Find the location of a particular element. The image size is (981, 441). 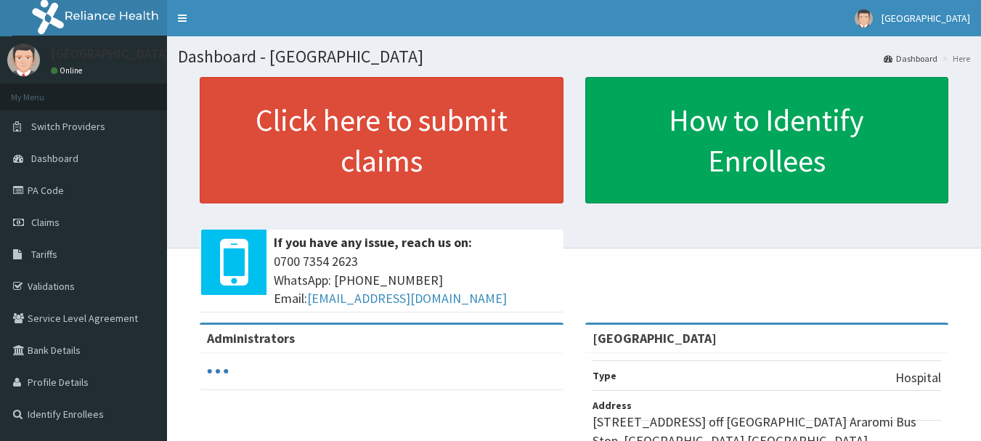

b: Type is located at coordinates (604, 375).